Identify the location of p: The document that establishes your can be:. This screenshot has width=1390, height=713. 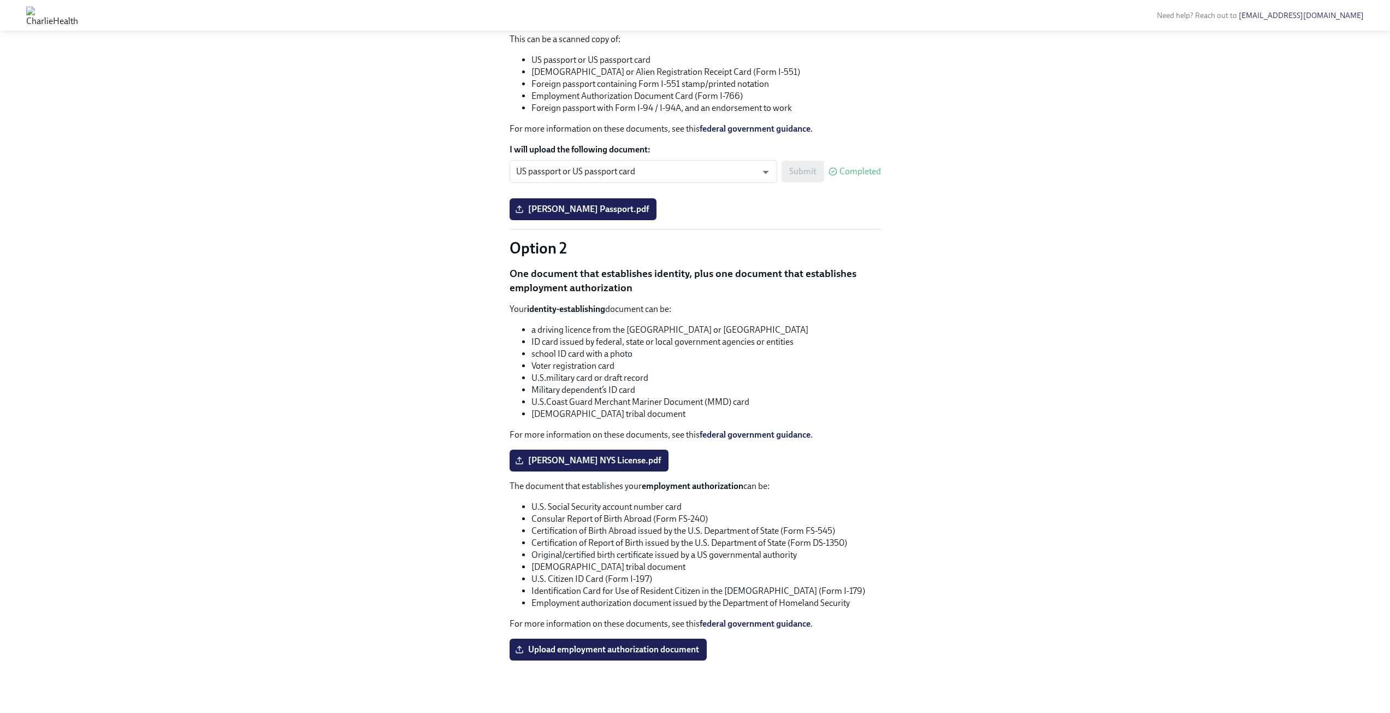
(695, 486).